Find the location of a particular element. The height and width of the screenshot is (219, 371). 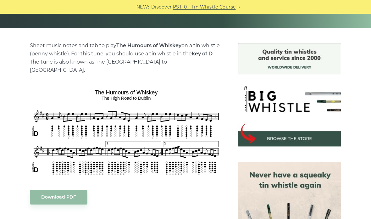

p: Sheet music notes and tab to play on a tin whistle (penny whistle). For this tune, you should use... is located at coordinates (126, 58).